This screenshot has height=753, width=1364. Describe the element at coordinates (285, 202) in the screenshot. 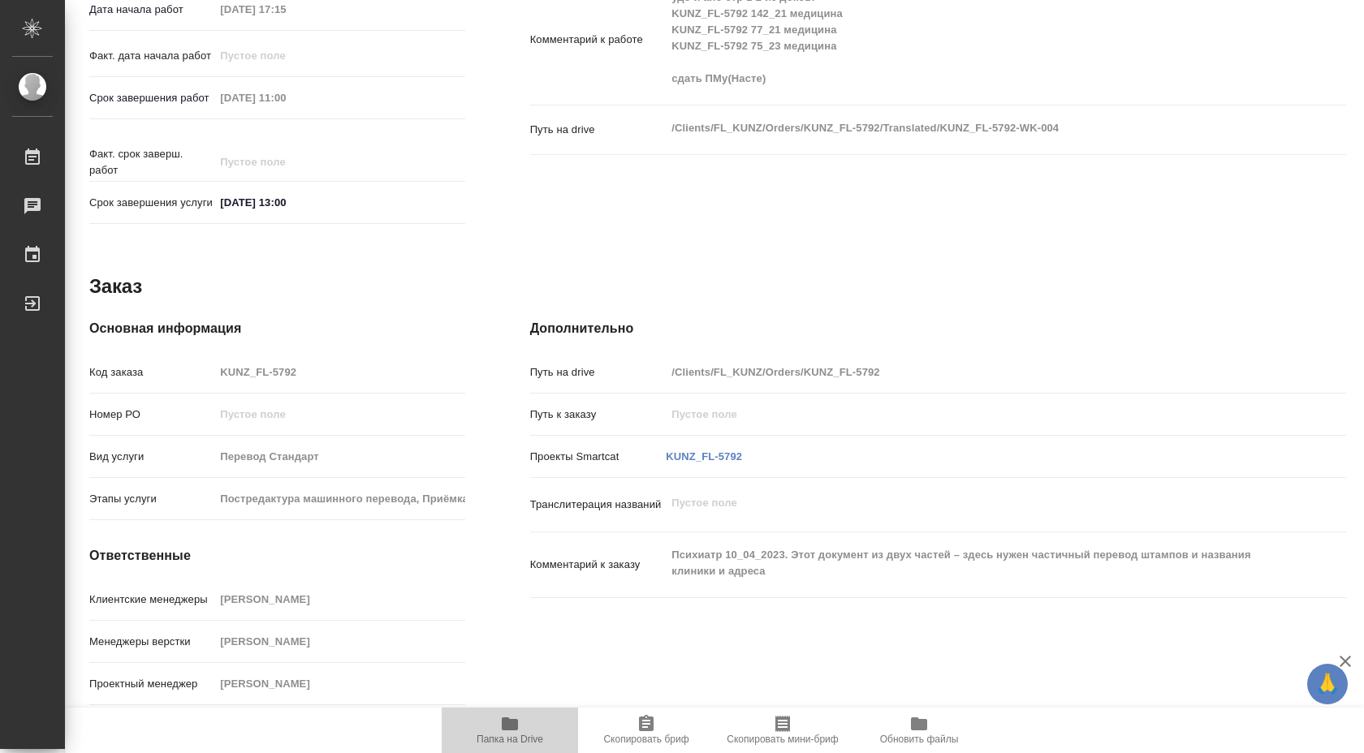

I see `input: ✎ Введи что-нибудь` at that location.